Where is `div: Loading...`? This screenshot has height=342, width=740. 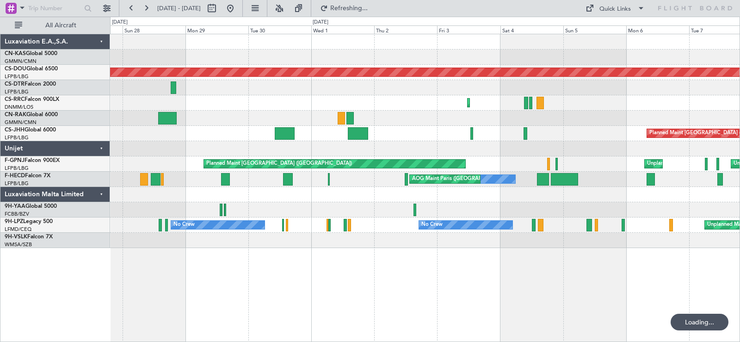
div: Loading... is located at coordinates (699, 322).